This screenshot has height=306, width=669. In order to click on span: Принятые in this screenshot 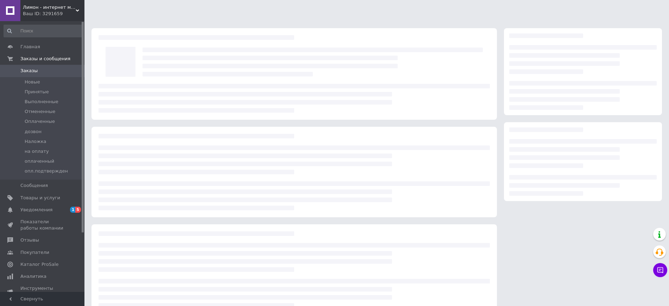, I will do `click(37, 92)`.